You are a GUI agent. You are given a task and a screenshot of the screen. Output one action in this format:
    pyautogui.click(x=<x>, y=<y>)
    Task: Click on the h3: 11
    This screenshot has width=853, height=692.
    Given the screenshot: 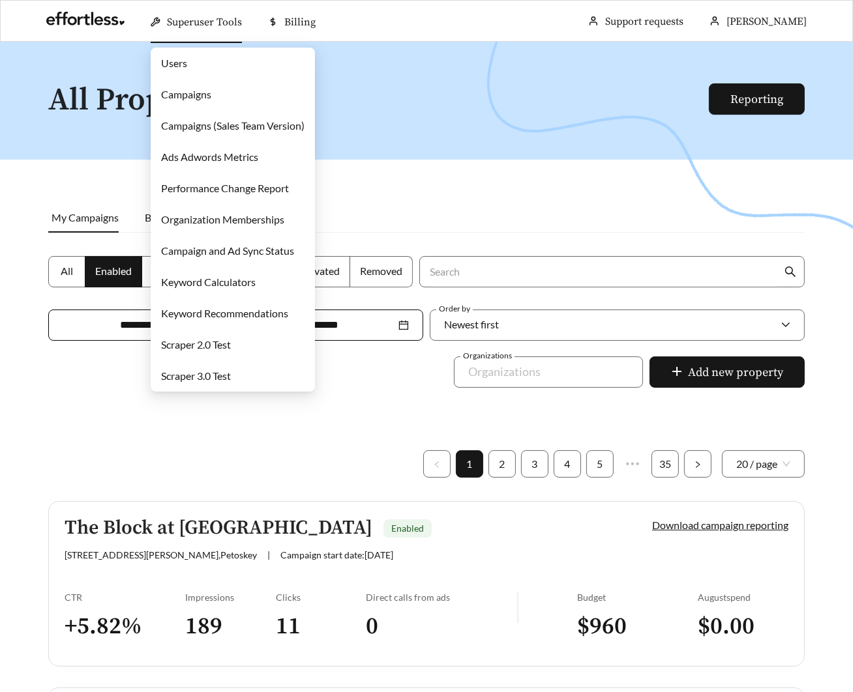 What is the action you would take?
    pyautogui.click(x=321, y=626)
    